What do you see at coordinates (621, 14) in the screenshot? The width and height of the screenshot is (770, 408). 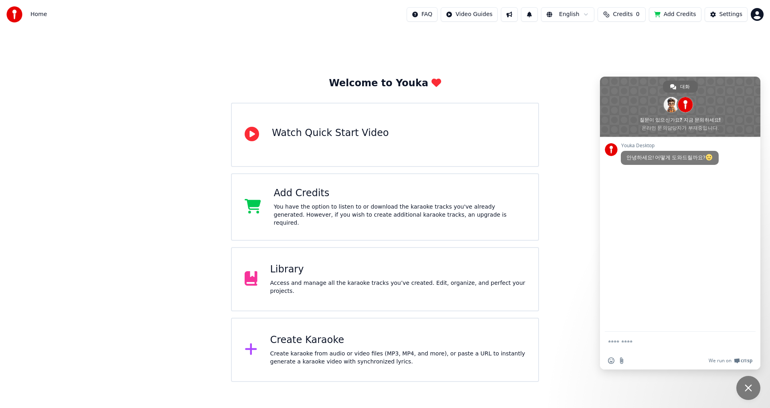 I see `button: Credits0` at bounding box center [621, 14].